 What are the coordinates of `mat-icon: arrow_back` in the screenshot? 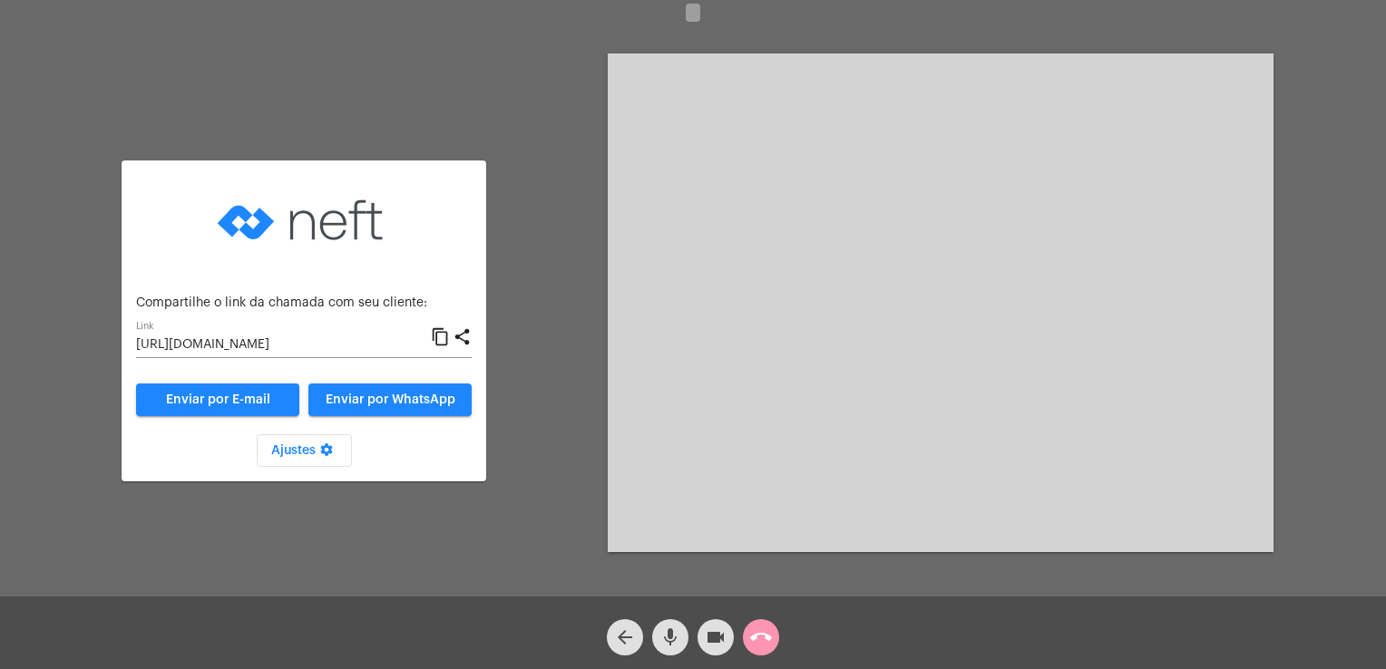 It's located at (625, 638).